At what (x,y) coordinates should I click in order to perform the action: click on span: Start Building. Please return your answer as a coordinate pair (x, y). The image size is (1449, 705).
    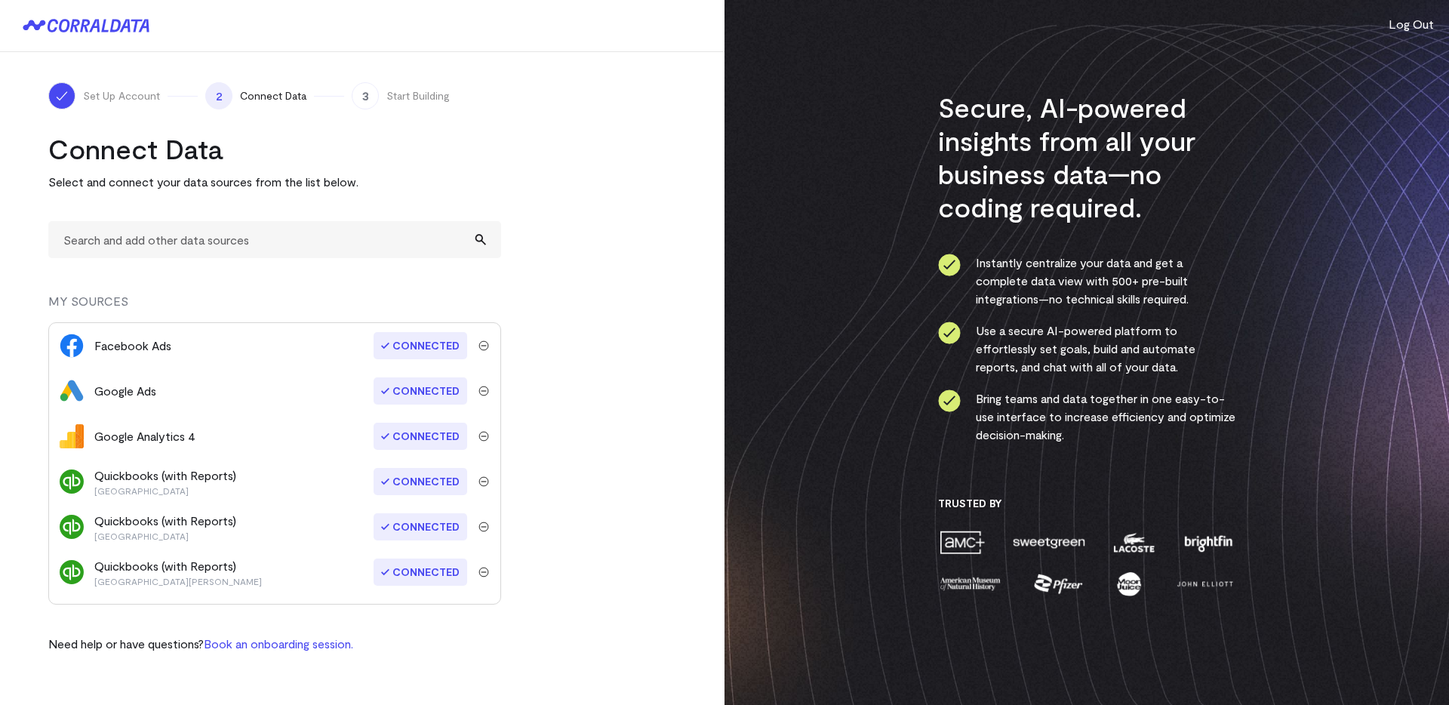
    Looking at the image, I should click on (418, 96).